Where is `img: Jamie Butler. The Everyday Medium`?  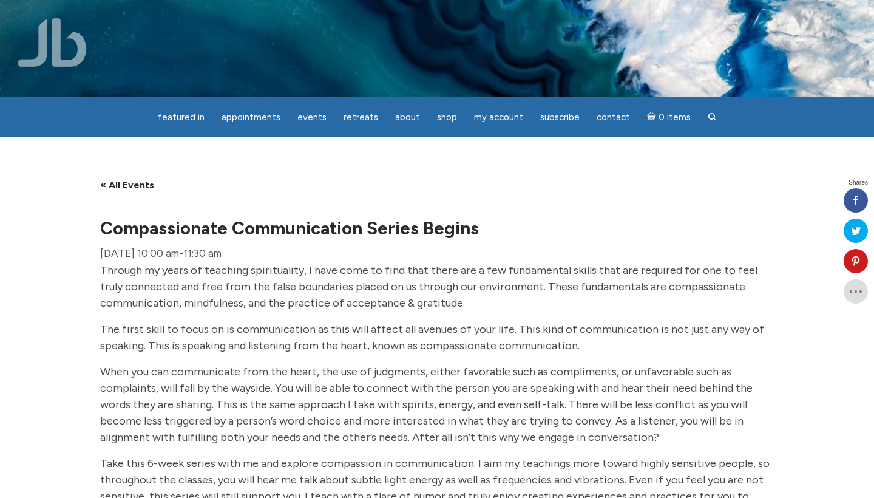
img: Jamie Butler. The Everyday Medium is located at coordinates (52, 43).